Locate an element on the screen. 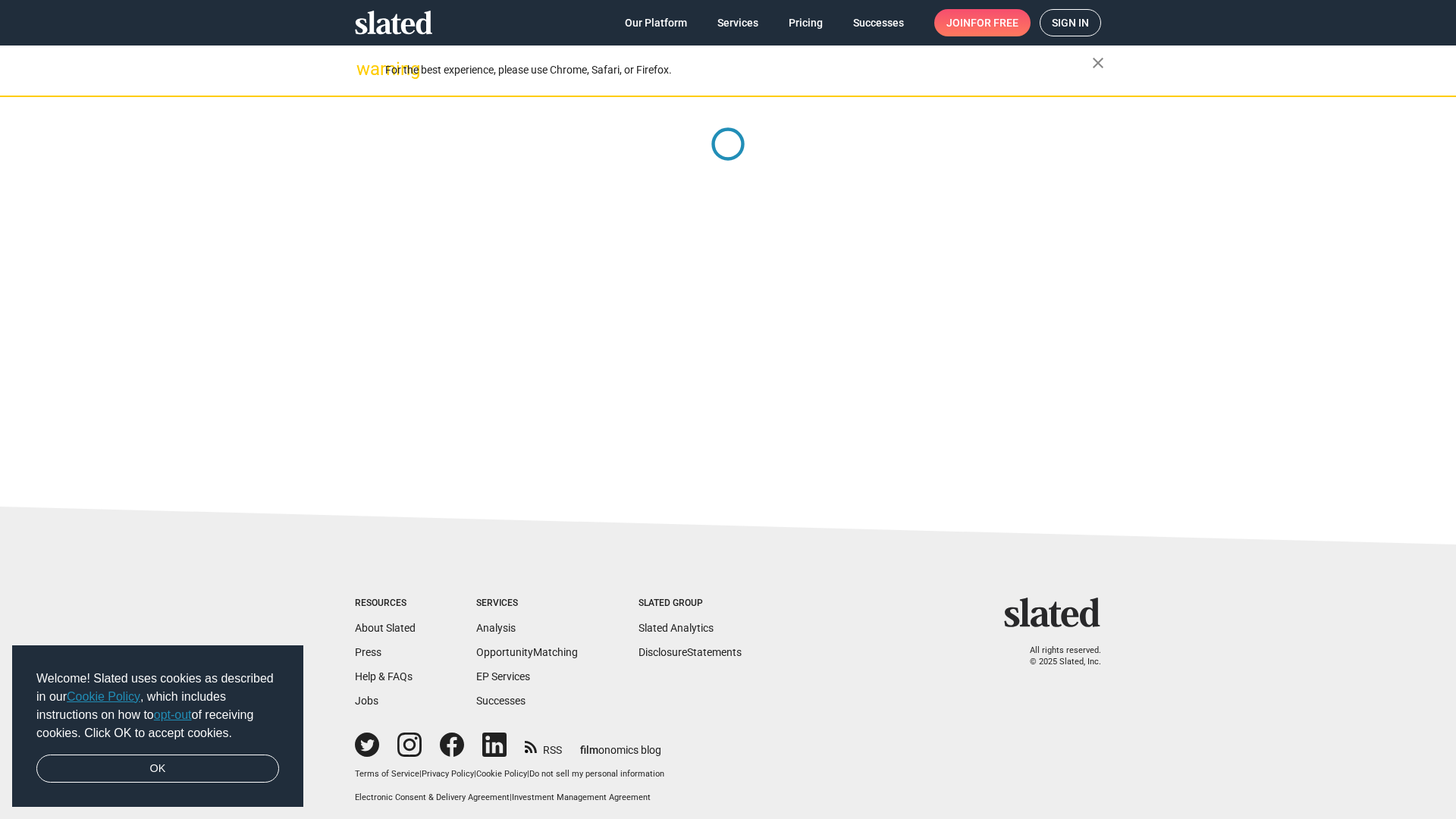 Image resolution: width=1456 pixels, height=819 pixels. a: Press is located at coordinates (368, 653).